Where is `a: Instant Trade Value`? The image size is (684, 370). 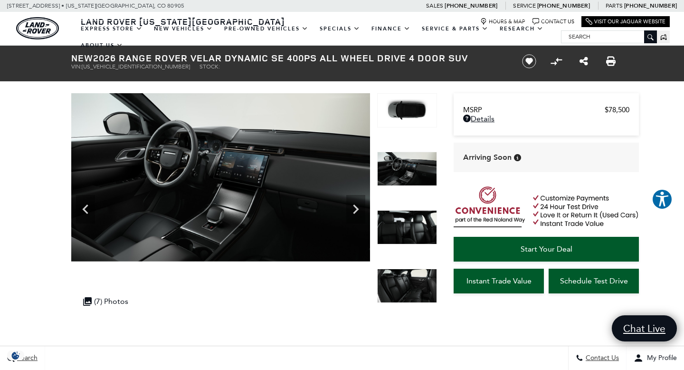 a: Instant Trade Value is located at coordinates (499, 281).